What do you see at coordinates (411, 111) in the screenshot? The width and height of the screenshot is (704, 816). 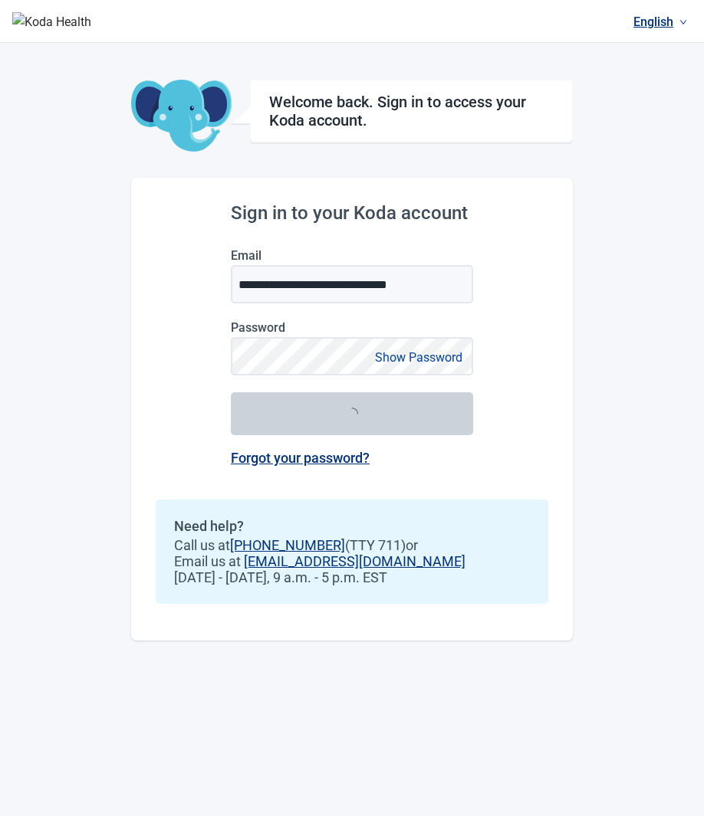 I see `h1: Welcome back. Sign in to access your Koda account.` at bounding box center [411, 111].